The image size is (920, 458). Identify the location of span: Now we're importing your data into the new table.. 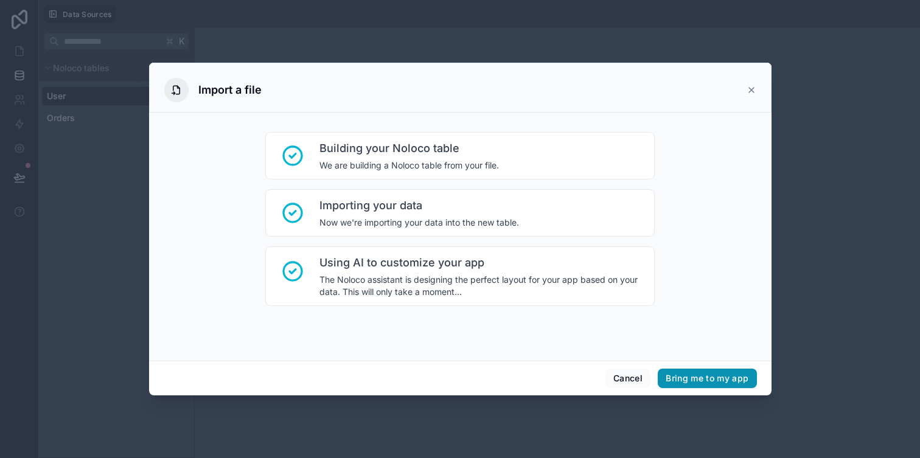
(419, 223).